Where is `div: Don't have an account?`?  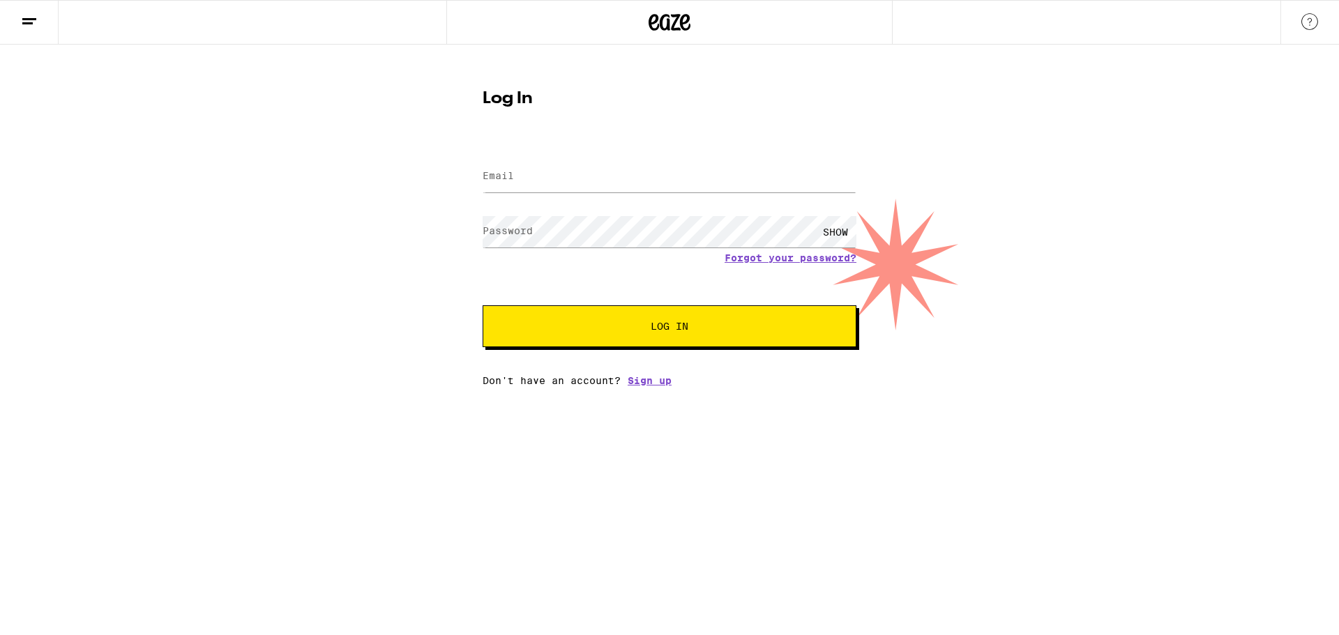 div: Don't have an account? is located at coordinates (670, 381).